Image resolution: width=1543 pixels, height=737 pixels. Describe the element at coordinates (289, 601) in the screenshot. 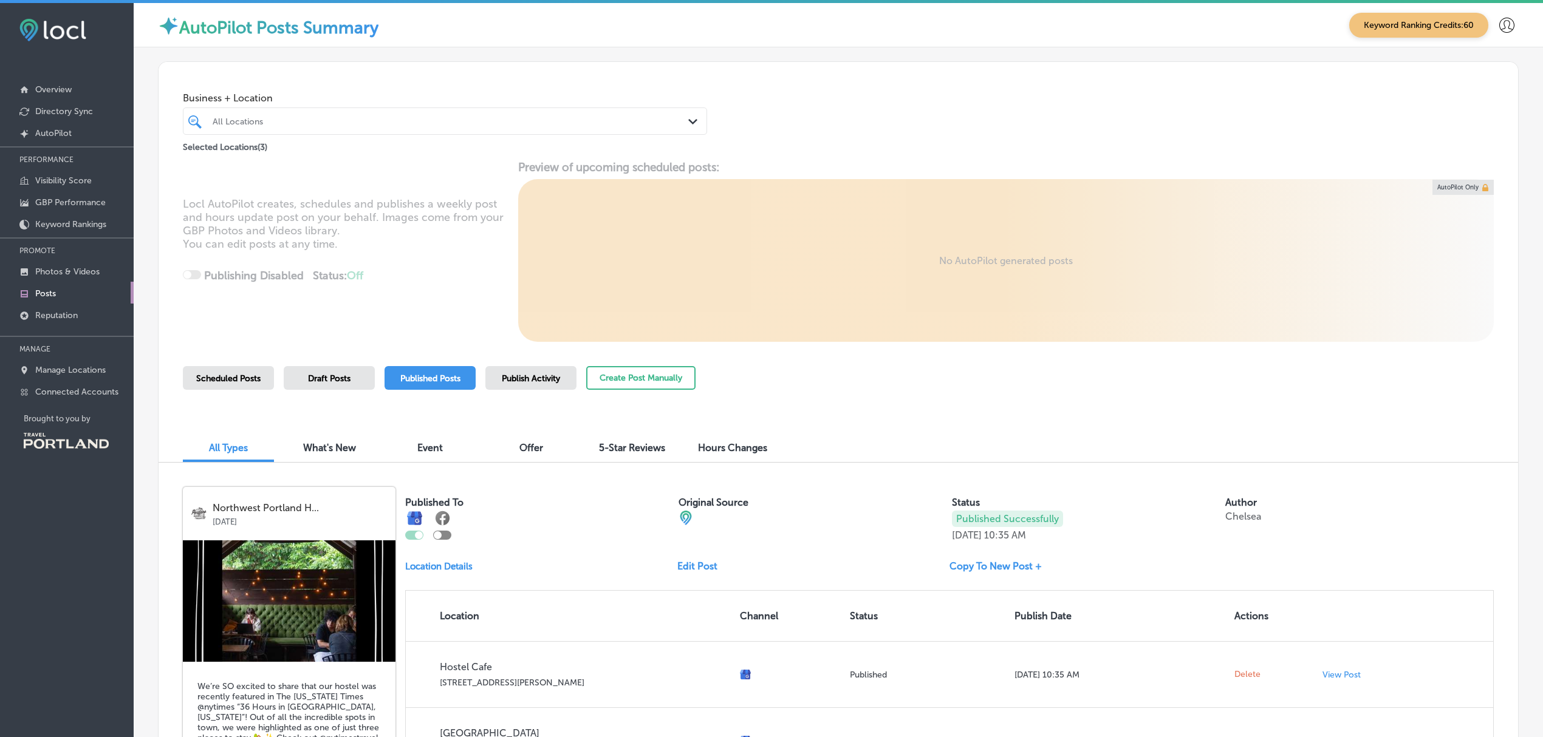

I see `img: 4154b83c-5726-4885-8082-e575ad19b9271.jpg` at that location.